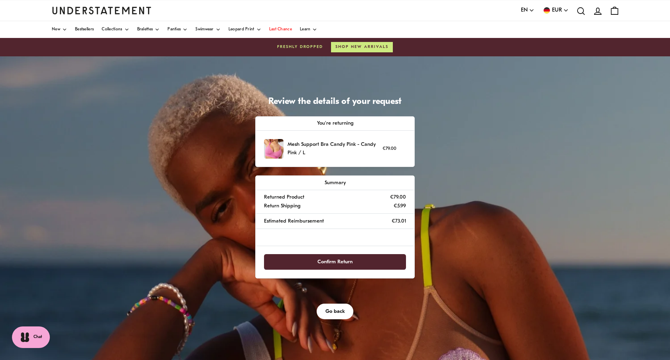 Image resolution: width=670 pixels, height=360 pixels. I want to click on button: EUR, so click(556, 10).